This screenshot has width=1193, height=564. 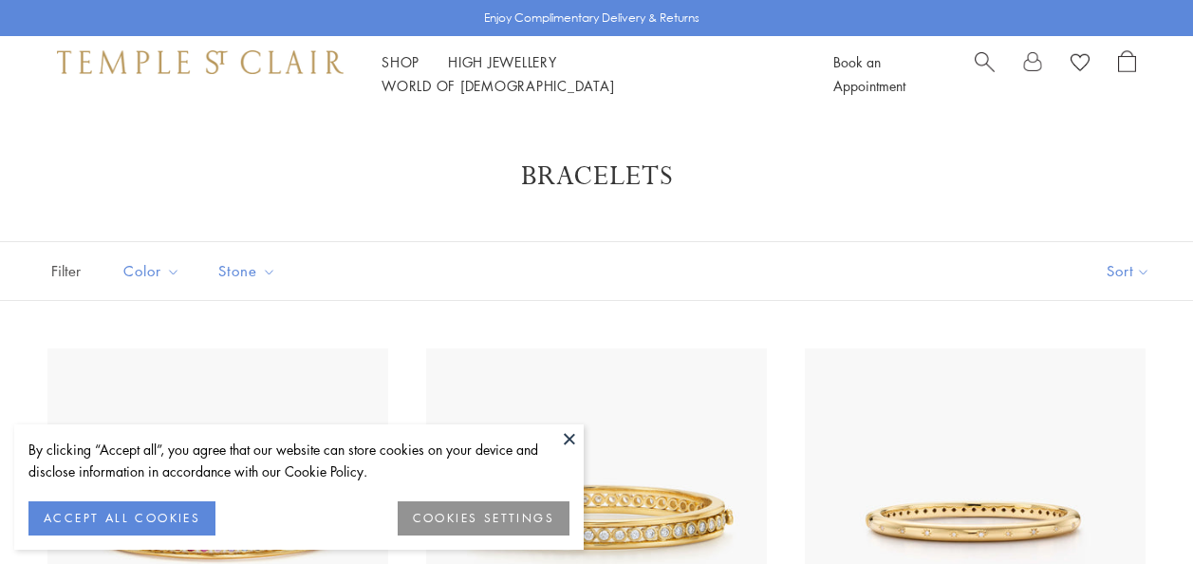 I want to click on p: Enjoy Complimentary Delivery & Returns, so click(x=591, y=18).